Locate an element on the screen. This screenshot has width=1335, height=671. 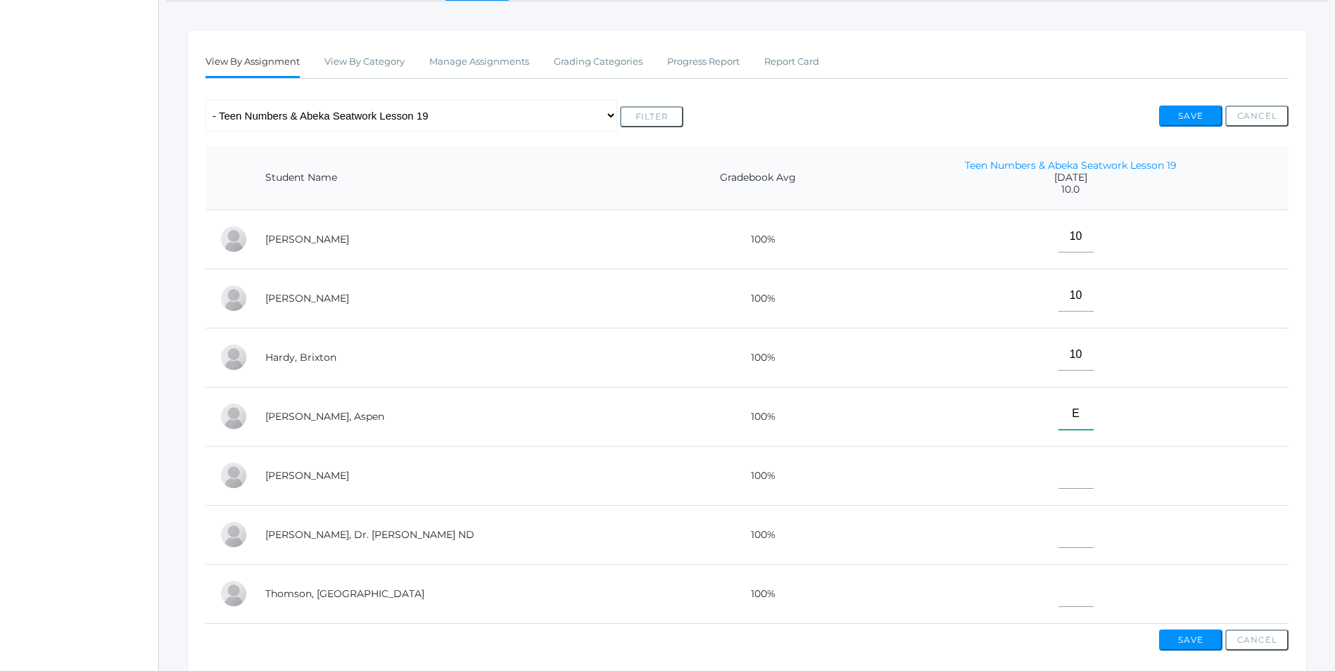
div: Dr. Michael Lehman ND Lehman is located at coordinates (234, 535).